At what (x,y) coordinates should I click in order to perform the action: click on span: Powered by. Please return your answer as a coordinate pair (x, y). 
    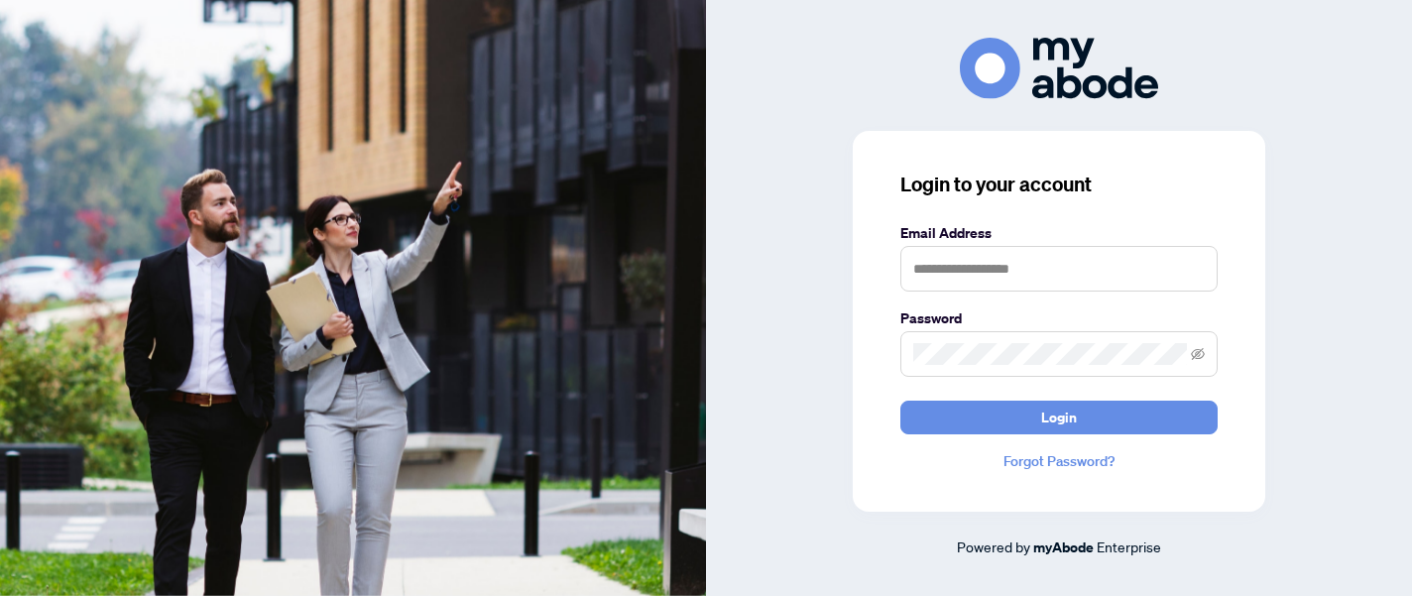
    Looking at the image, I should click on (994, 546).